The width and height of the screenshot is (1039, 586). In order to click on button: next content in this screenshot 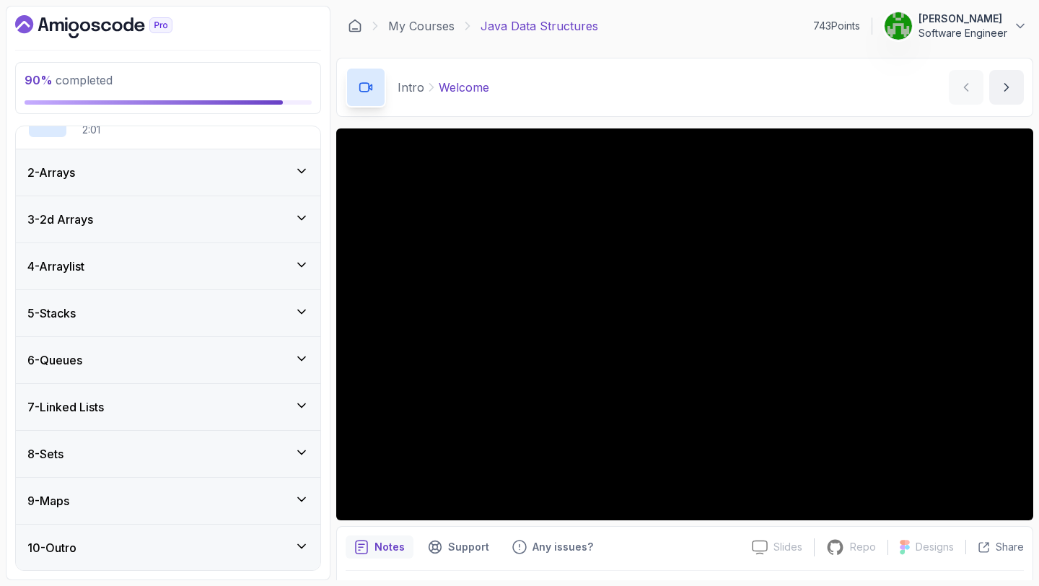, I will do `click(1006, 87)`.